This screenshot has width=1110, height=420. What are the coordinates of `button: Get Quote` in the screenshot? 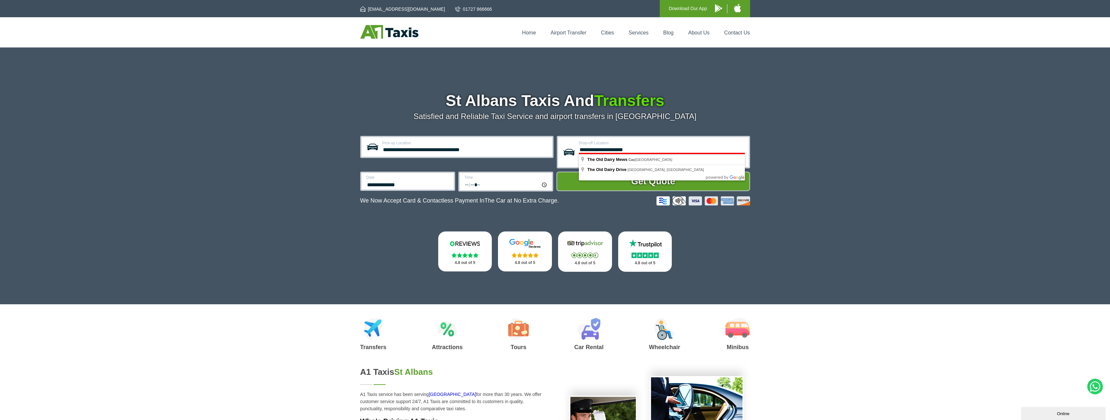 It's located at (653, 181).